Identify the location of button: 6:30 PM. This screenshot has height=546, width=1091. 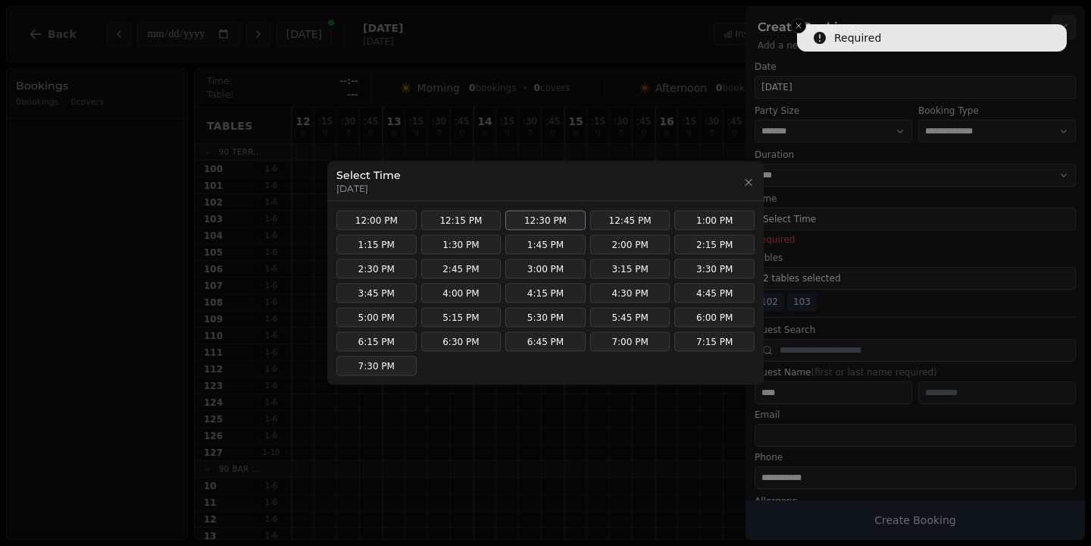
(462, 342).